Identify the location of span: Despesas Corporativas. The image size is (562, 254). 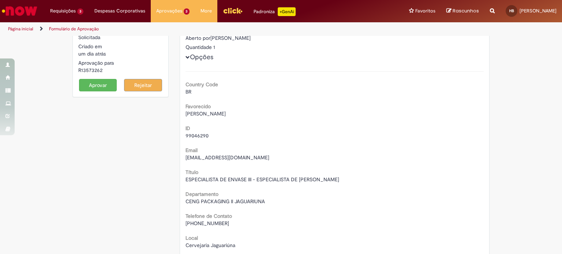
(120, 11).